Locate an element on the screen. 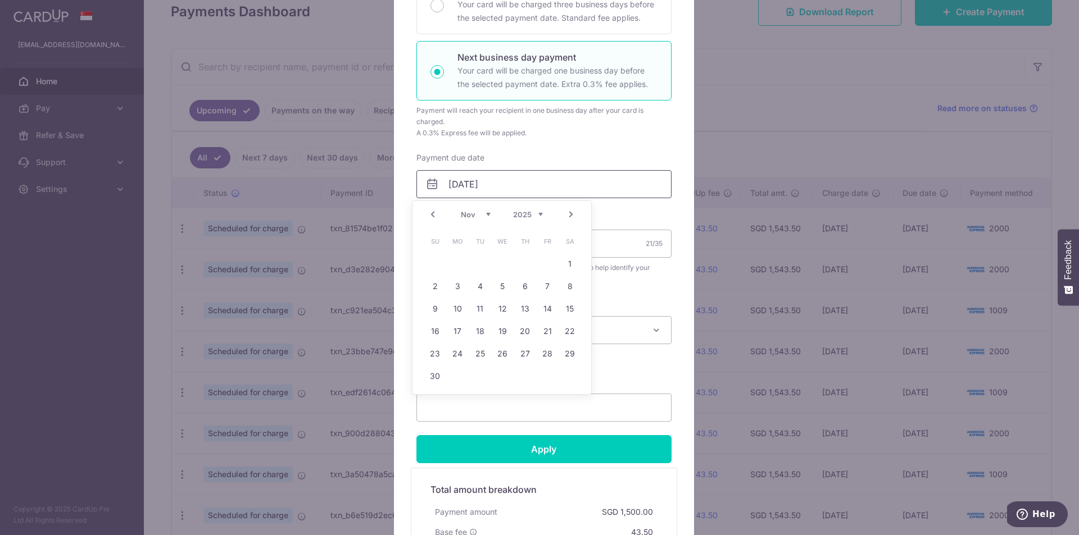 This screenshot has height=535, width=1079. a: 16 is located at coordinates (435, 331).